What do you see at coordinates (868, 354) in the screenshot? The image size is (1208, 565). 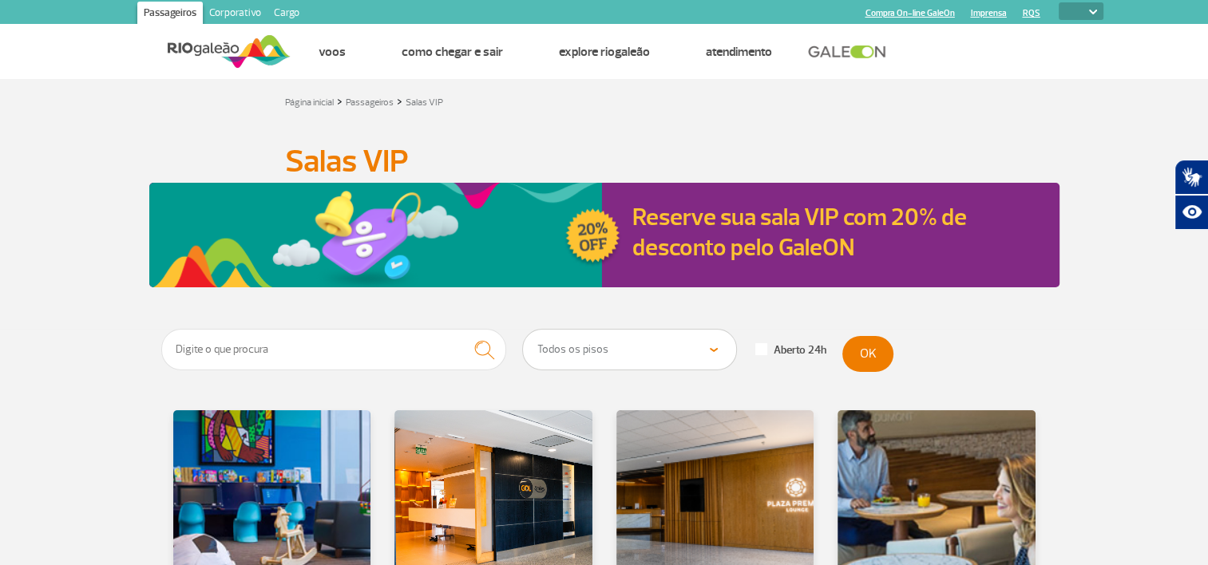 I see `button: OK` at bounding box center [868, 354].